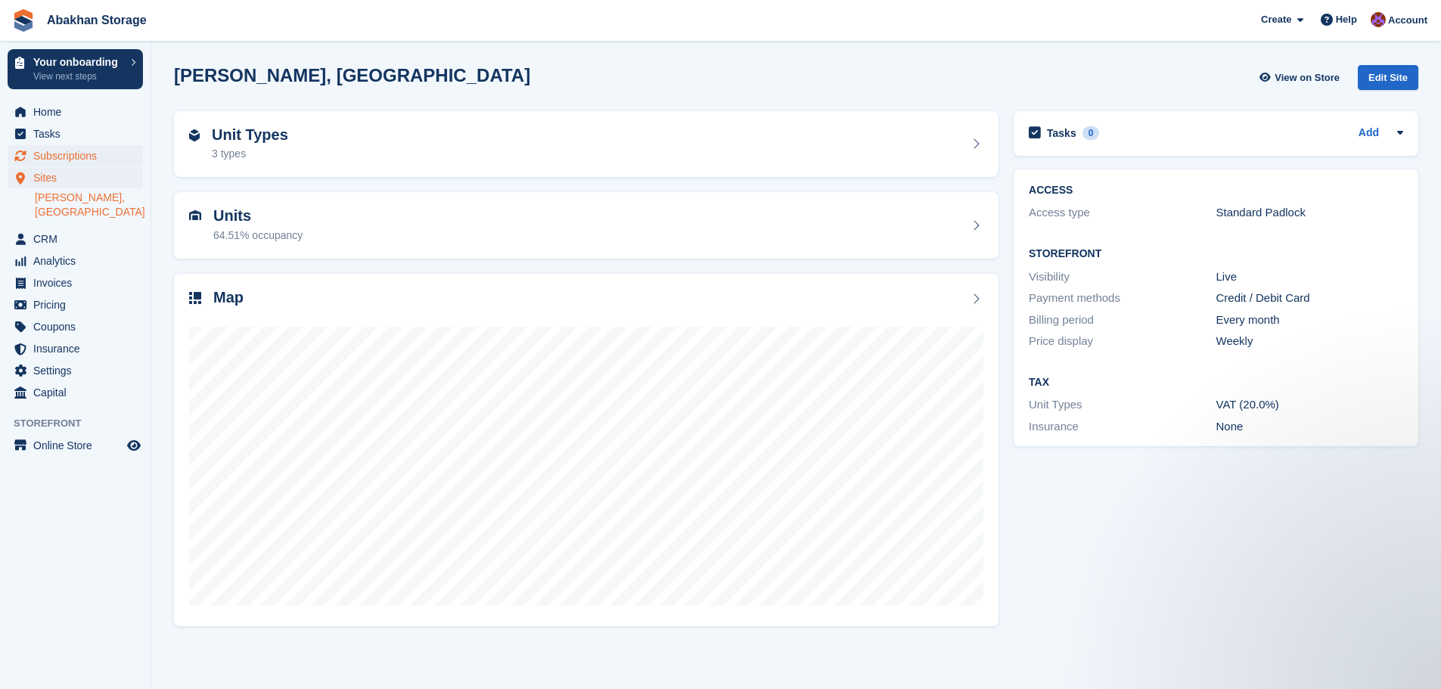  What do you see at coordinates (97, 20) in the screenshot?
I see `a: Abakhan Storage` at bounding box center [97, 20].